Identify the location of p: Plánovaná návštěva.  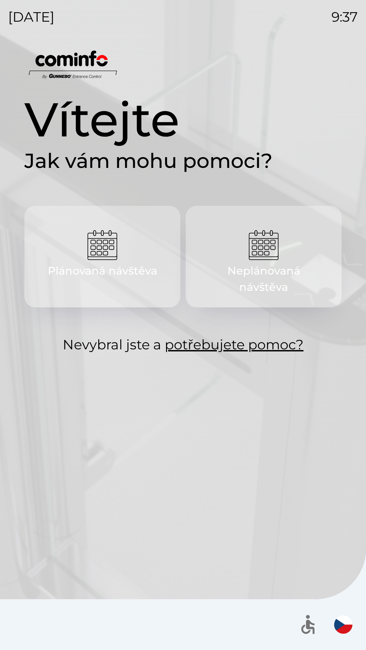
(102, 271).